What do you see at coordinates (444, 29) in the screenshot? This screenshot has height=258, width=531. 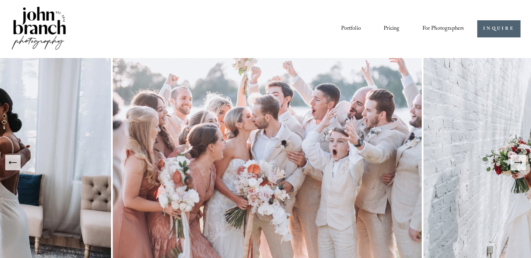 I see `span: For Photographers` at bounding box center [444, 29].